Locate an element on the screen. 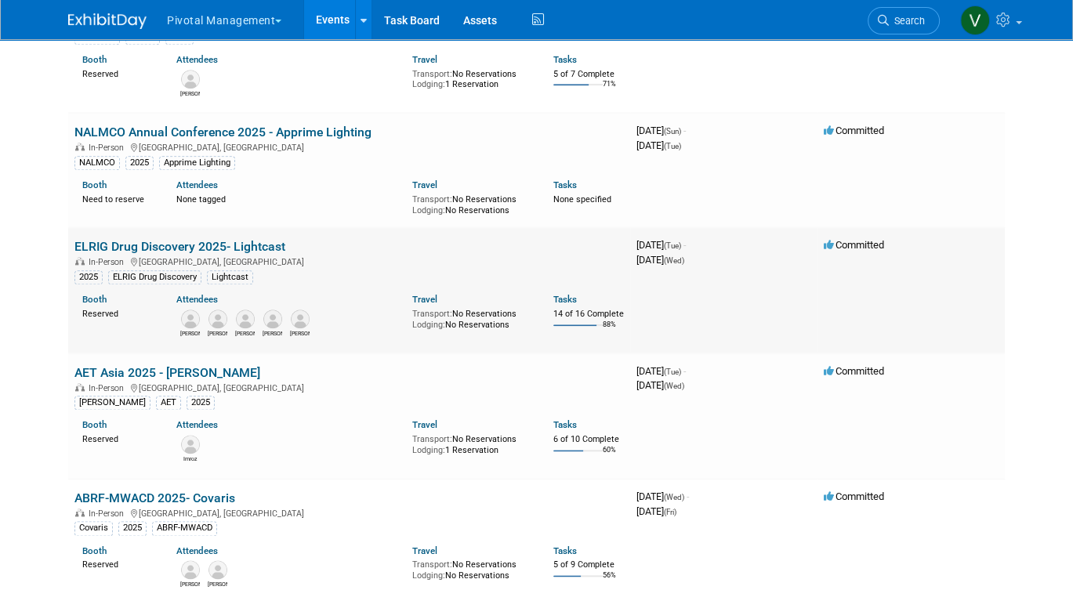  div: Eric Fournier is located at coordinates (190, 93).